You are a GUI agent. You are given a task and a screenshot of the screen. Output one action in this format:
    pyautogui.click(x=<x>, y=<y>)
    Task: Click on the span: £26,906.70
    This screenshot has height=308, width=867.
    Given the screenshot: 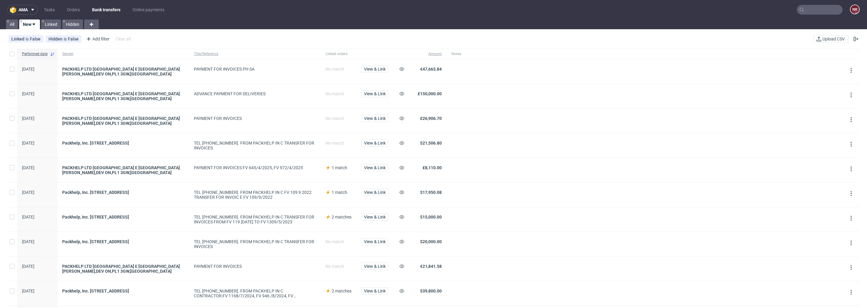 What is the action you would take?
    pyautogui.click(x=431, y=119)
    